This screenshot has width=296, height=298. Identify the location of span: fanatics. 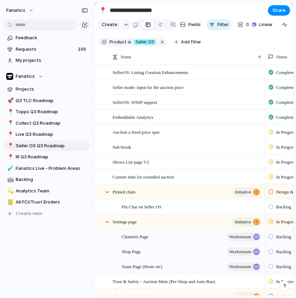
(16, 10).